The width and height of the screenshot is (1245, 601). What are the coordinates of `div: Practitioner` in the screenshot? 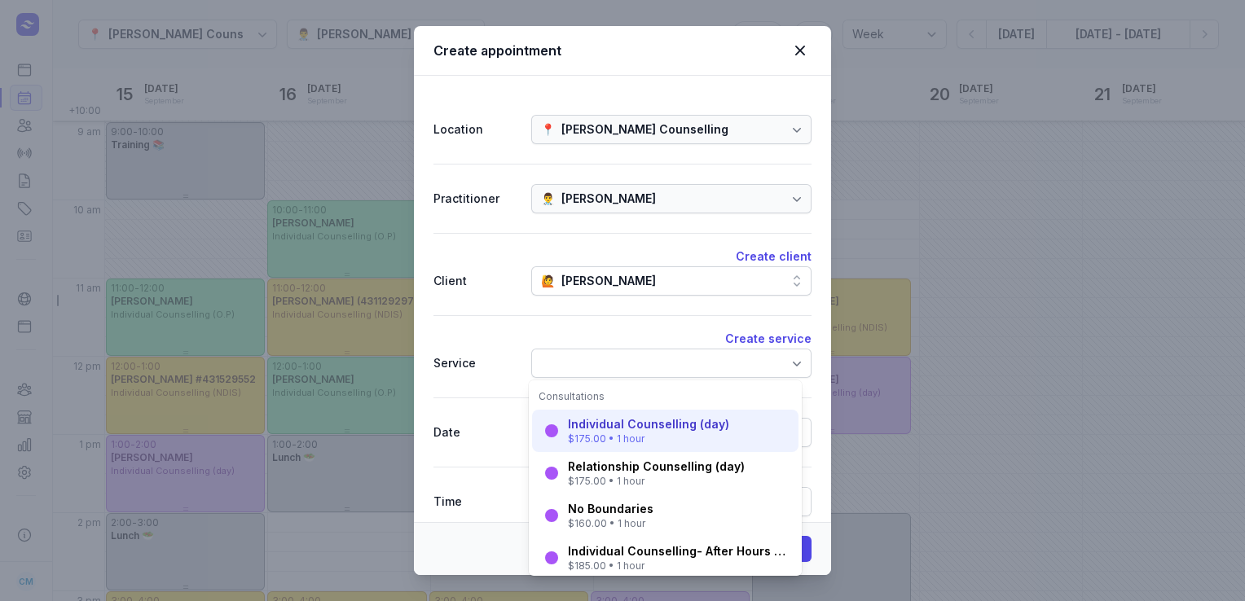 It's located at (476, 199).